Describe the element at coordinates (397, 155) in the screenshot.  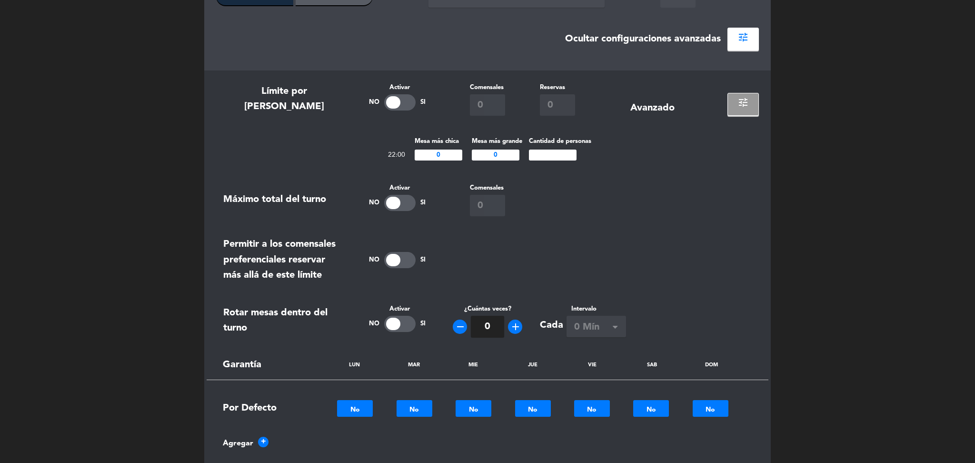
I see `td: 22:00` at that location.